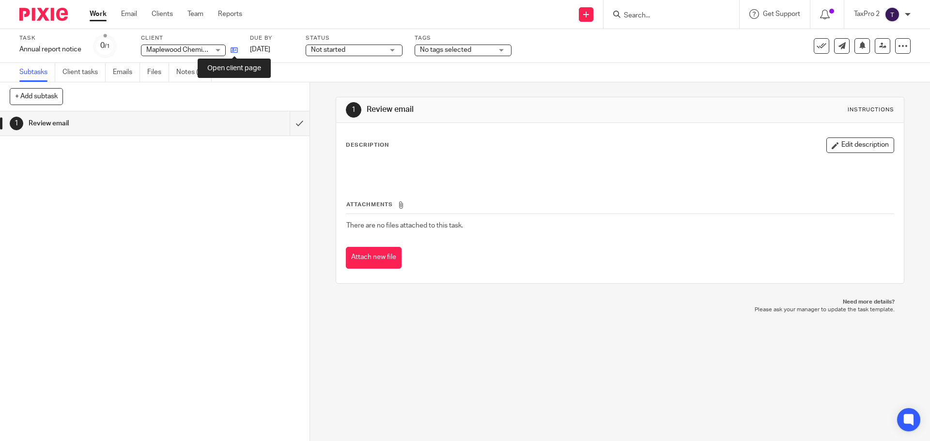  Describe the element at coordinates (189, 38) in the screenshot. I see `label: Client` at that location.